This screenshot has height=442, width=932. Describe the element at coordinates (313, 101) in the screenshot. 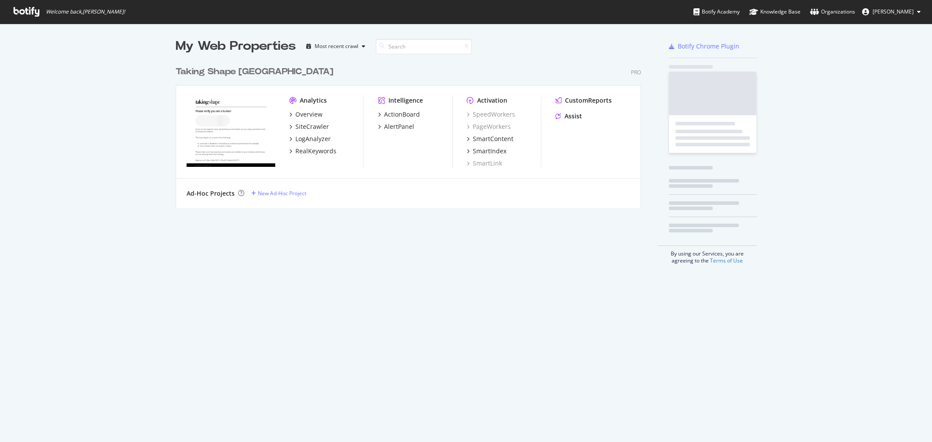

I see `div: Analytics` at that location.